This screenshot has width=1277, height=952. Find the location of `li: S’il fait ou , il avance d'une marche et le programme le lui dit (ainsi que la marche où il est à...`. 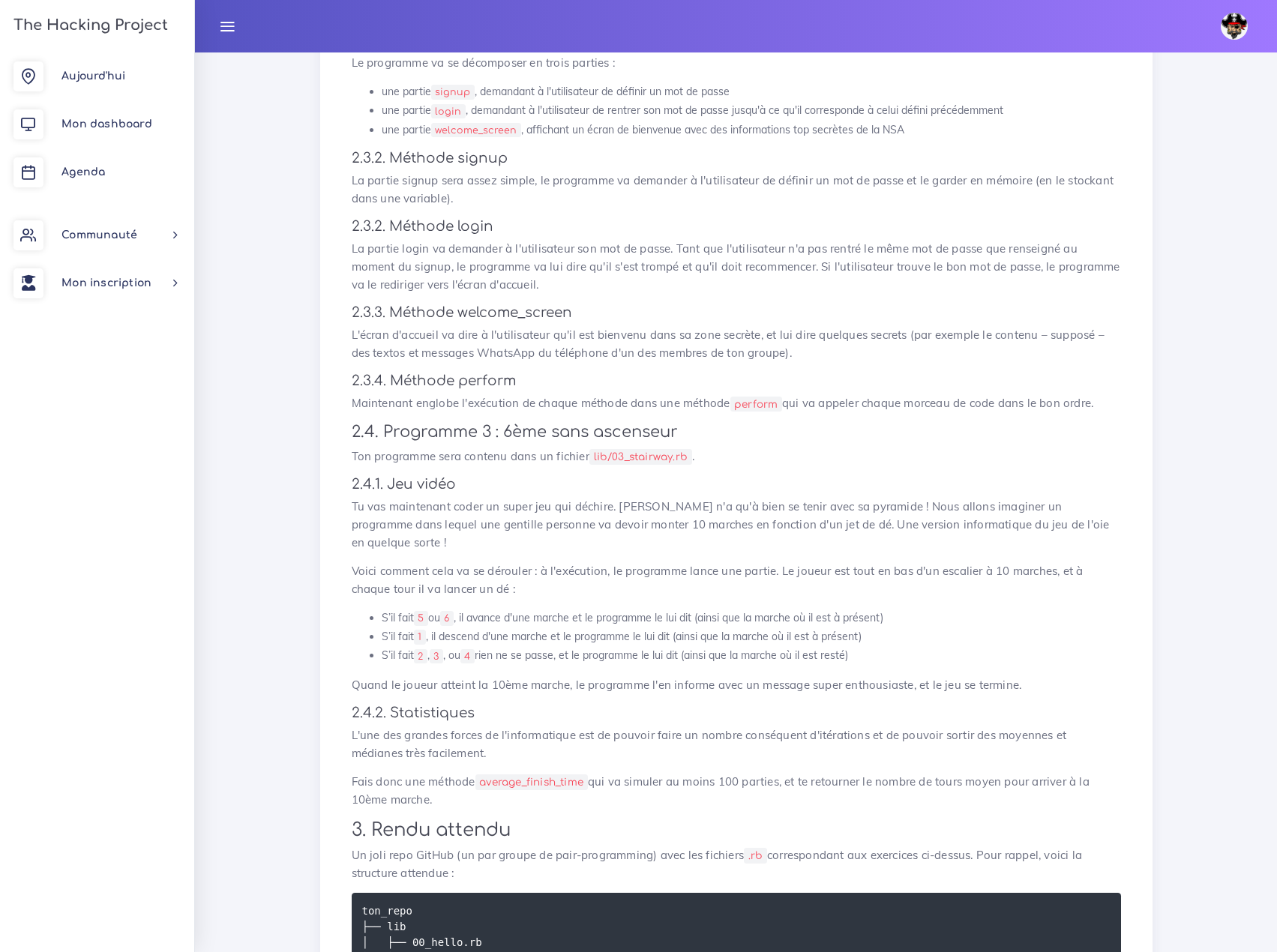

li: S’il fait ou , il avance d'une marche et le programme le lui dit (ainsi que la marche où il est à... is located at coordinates (752, 618).